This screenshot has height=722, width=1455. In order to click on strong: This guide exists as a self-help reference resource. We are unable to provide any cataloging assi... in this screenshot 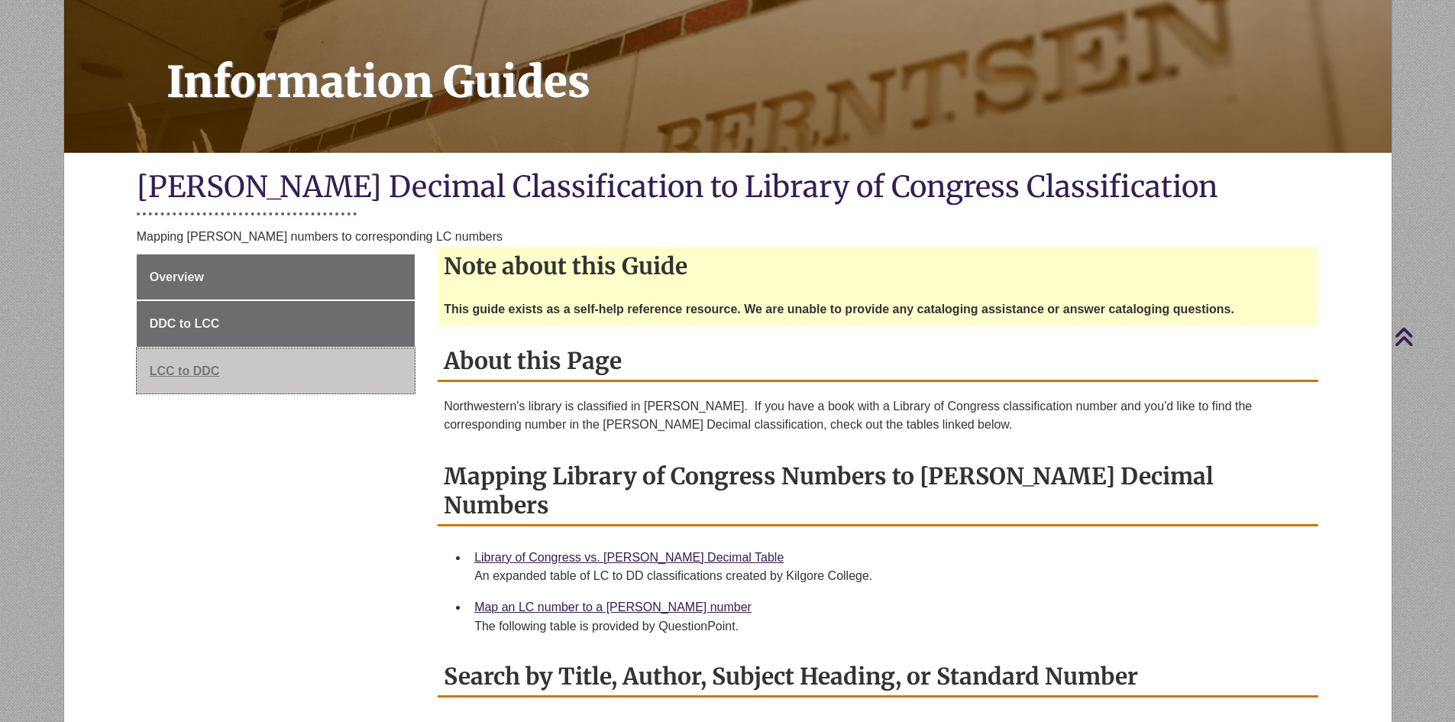, I will do `click(839, 309)`.